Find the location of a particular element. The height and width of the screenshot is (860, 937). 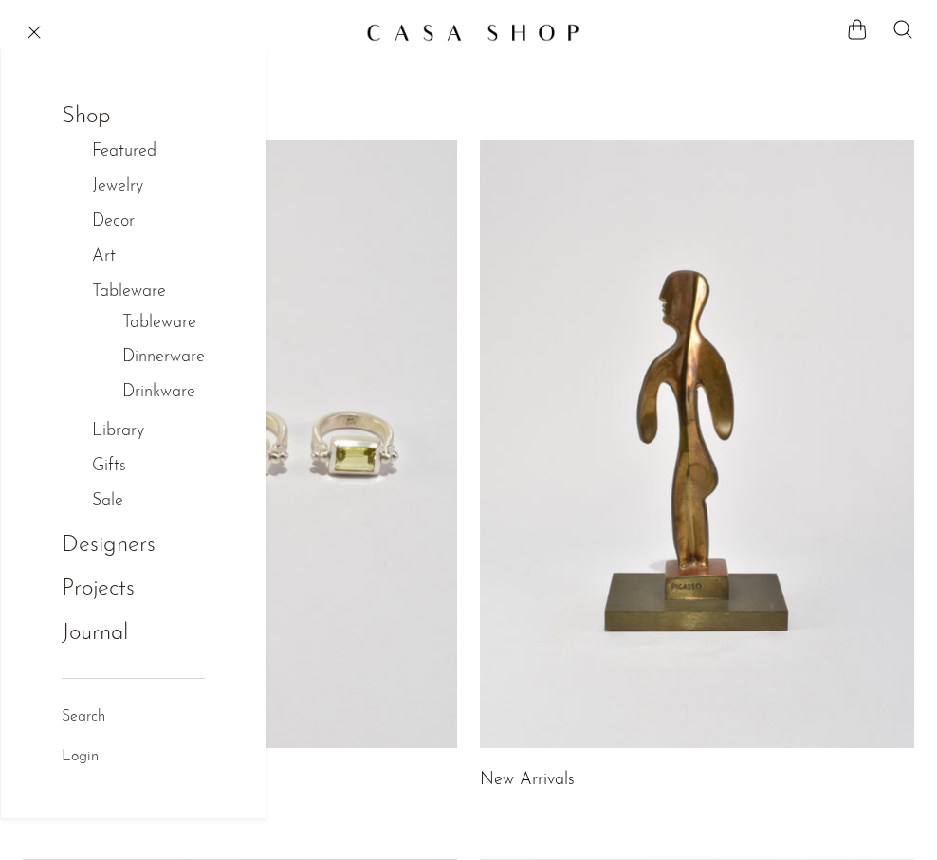

a: Featured is located at coordinates (134, 152).